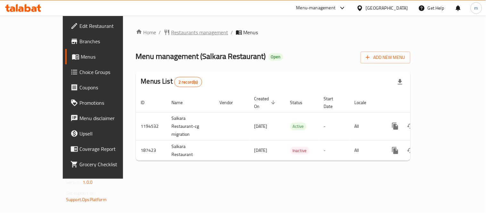  Describe the element at coordinates (230, 102) in the screenshot. I see `span: Vendor` at that location.